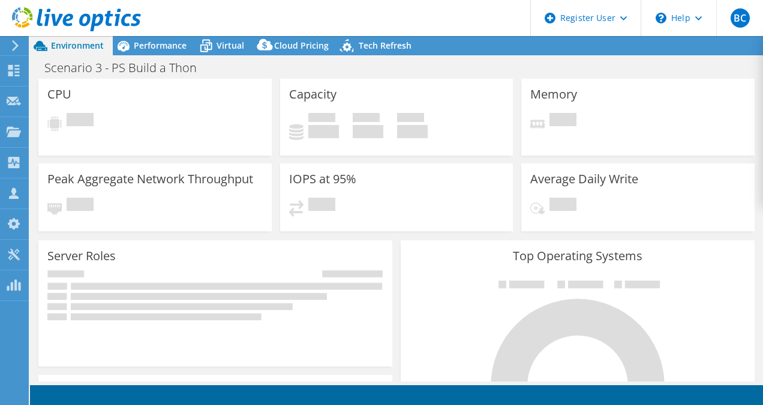 This screenshot has width=763, height=405. What do you see at coordinates (313, 94) in the screenshot?
I see `h3: Capacity` at bounding box center [313, 94].